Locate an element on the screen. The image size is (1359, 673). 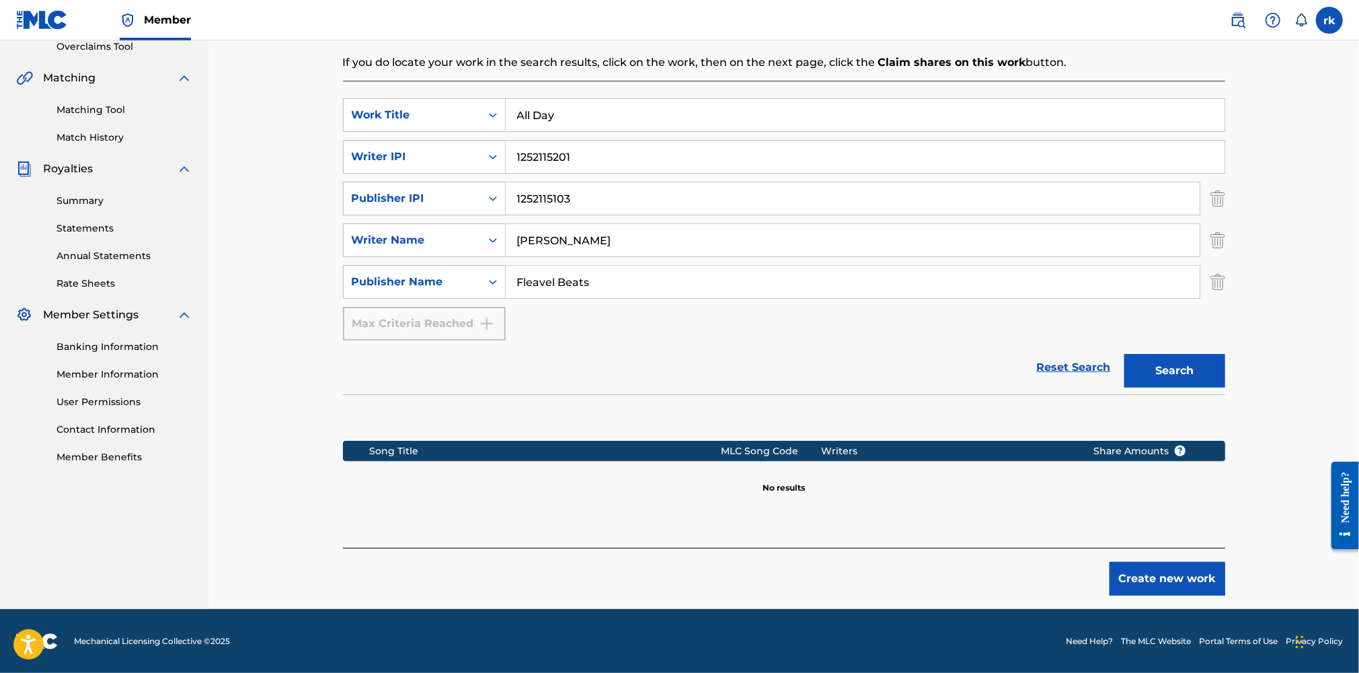
a: Public Search is located at coordinates (1238, 20).